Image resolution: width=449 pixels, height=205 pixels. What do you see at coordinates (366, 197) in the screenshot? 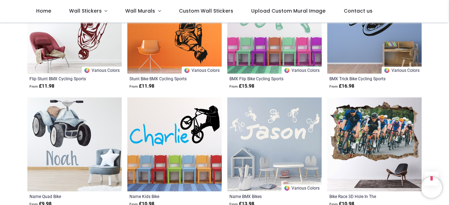
I see `a: Bike Race 3D Hole In The` at bounding box center [366, 197].